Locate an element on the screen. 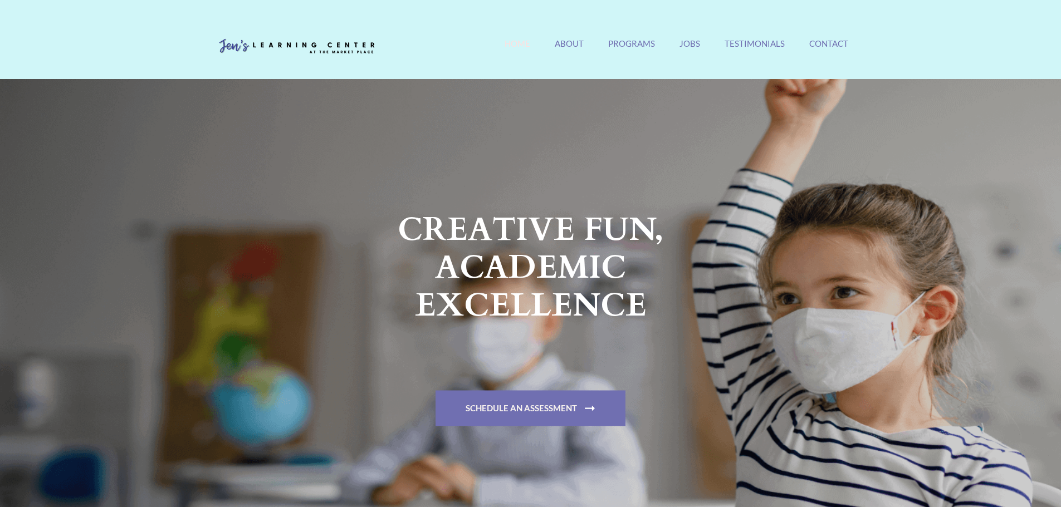 This screenshot has height=507, width=1061. a: Testimonials is located at coordinates (755, 50).